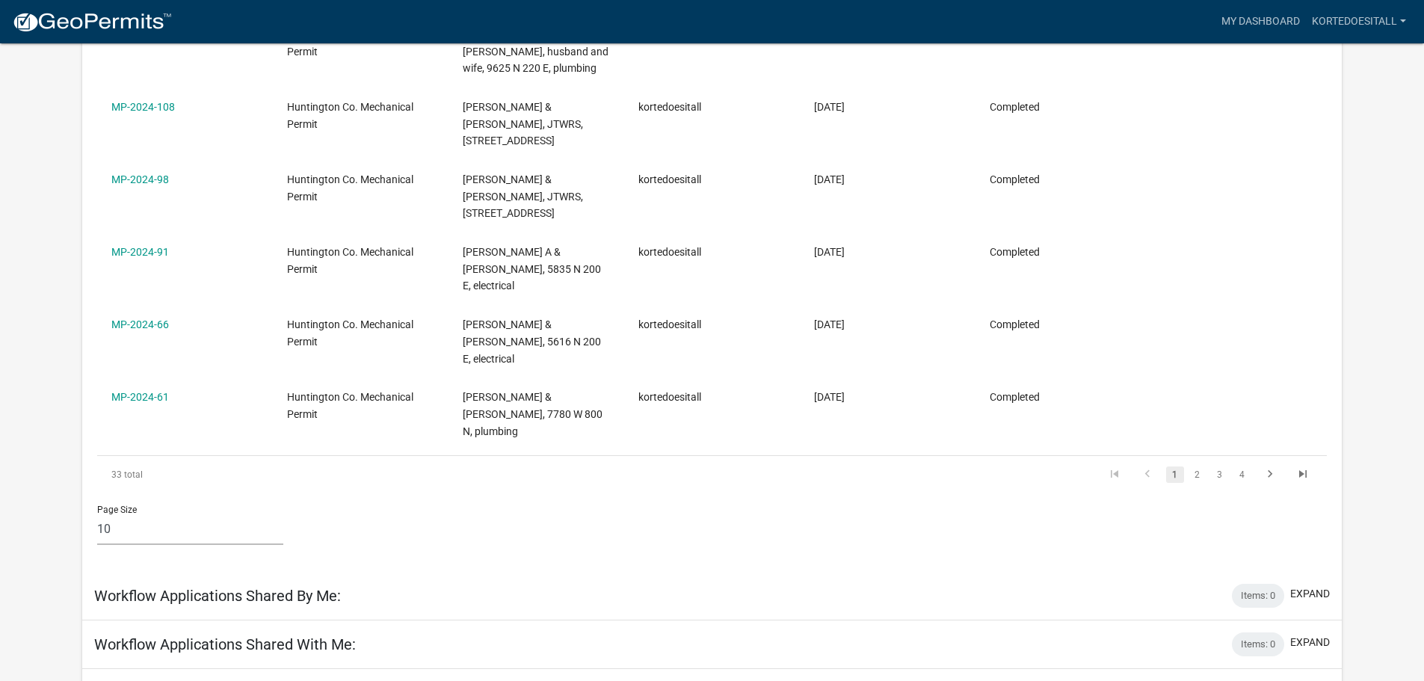 Image resolution: width=1424 pixels, height=681 pixels. Describe the element at coordinates (218, 596) in the screenshot. I see `h5: Workflow Applications Shared By Me:` at that location.